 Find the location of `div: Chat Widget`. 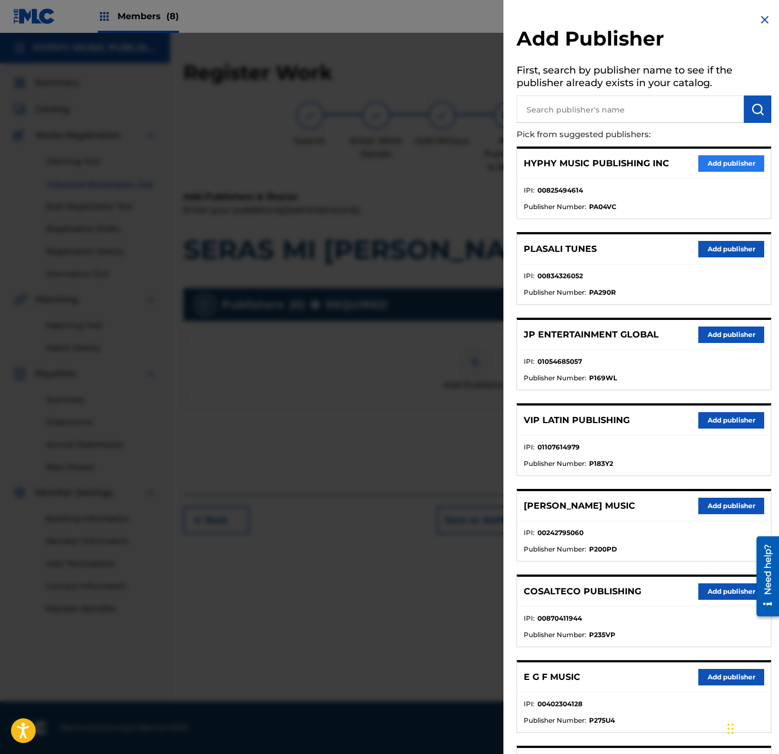

div: Chat Widget is located at coordinates (751, 728).